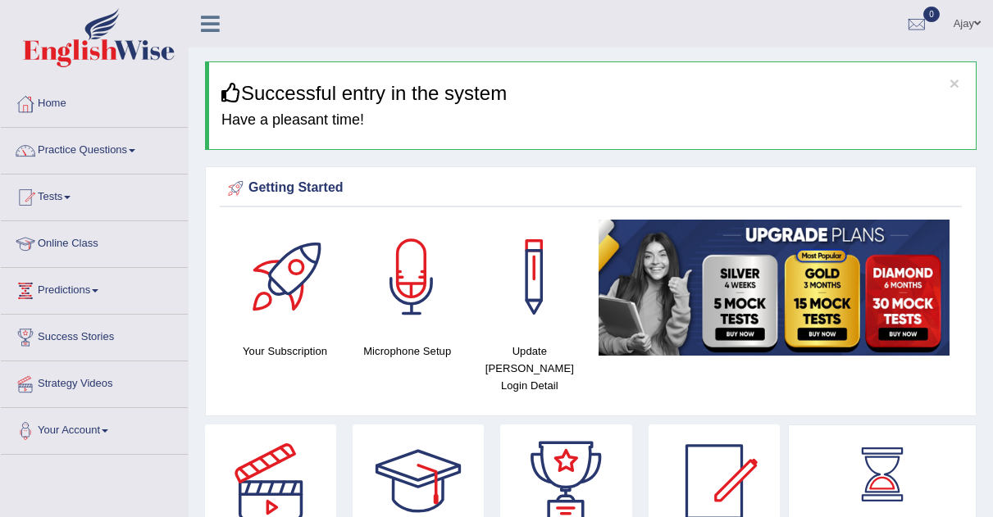  What do you see at coordinates (94, 429) in the screenshot?
I see `a: Your Account` at bounding box center [94, 429].